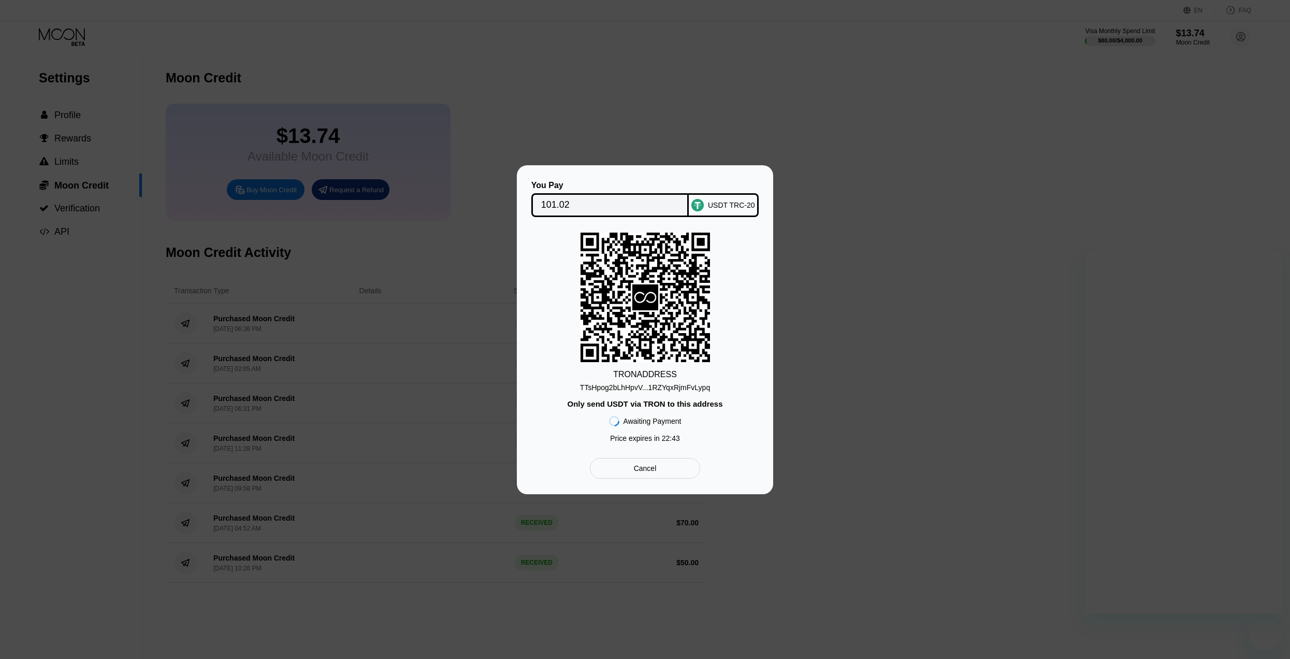  What do you see at coordinates (645, 403) in the screenshot?
I see `div: Only send USDT via TRON to this address` at bounding box center [645, 403].